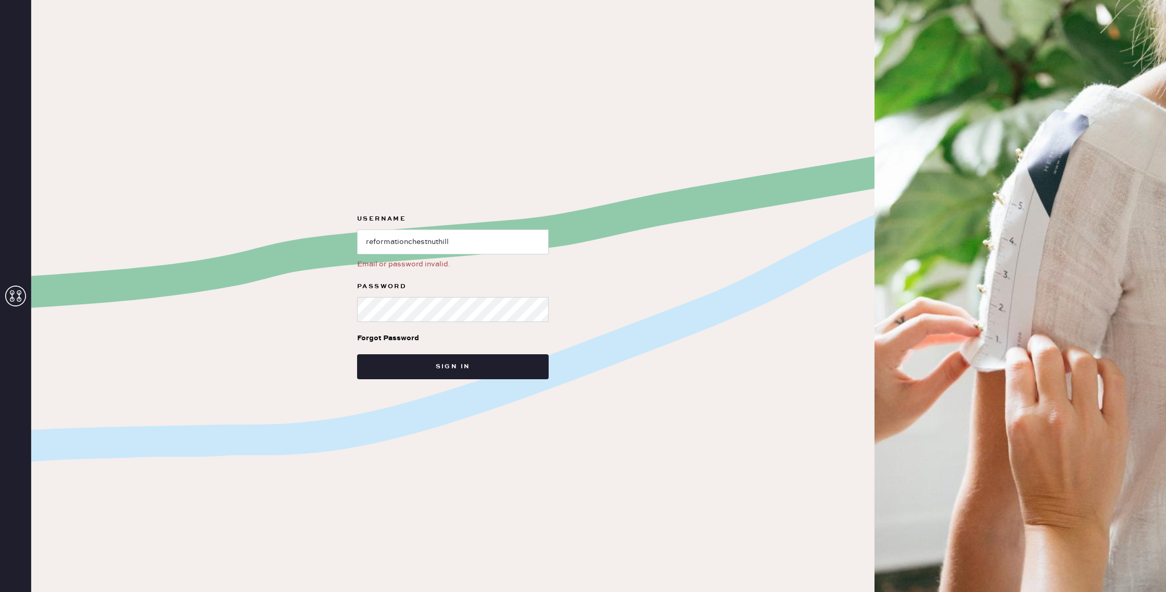  What do you see at coordinates (453, 264) in the screenshot?
I see `div: Email or password invalid.` at bounding box center [453, 264].